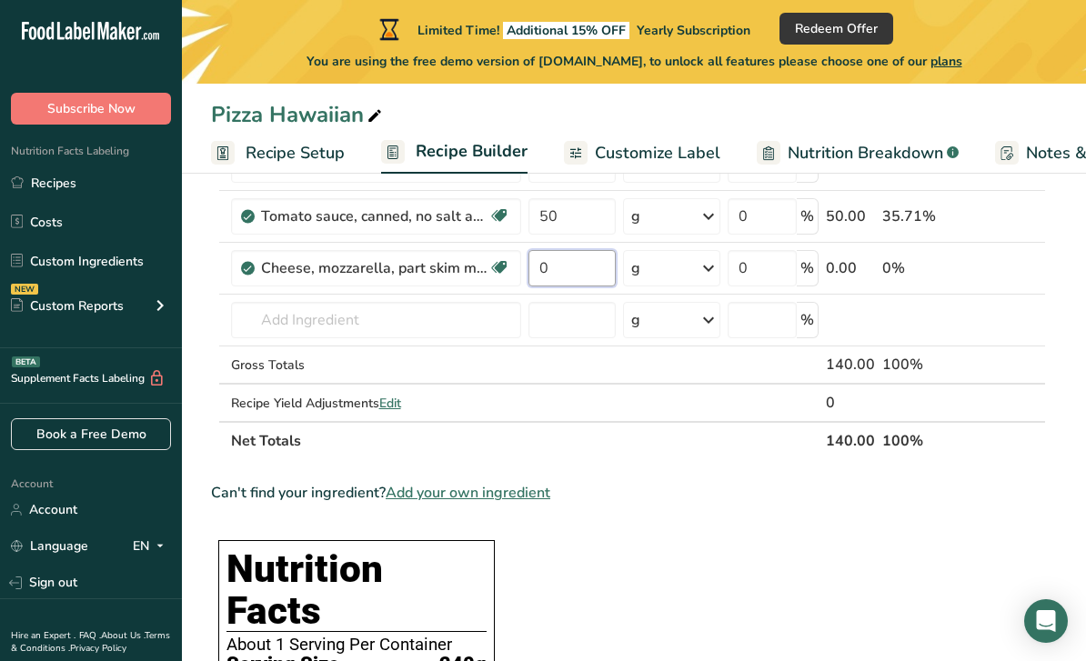 The height and width of the screenshot is (661, 1086). What do you see at coordinates (454, 153) in the screenshot?
I see `a: Recipe Builder` at bounding box center [454, 153].